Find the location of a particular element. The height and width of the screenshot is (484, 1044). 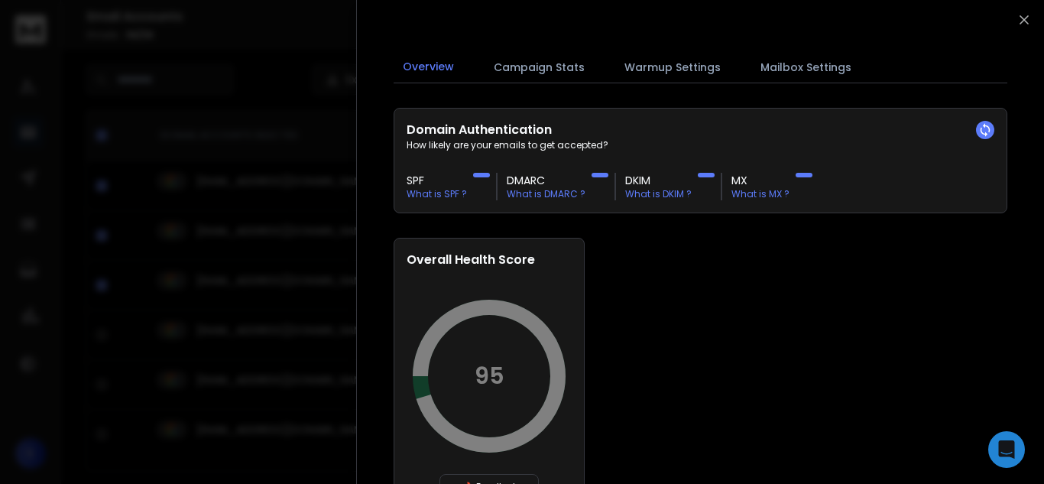

h3: DKIM is located at coordinates (658, 180).